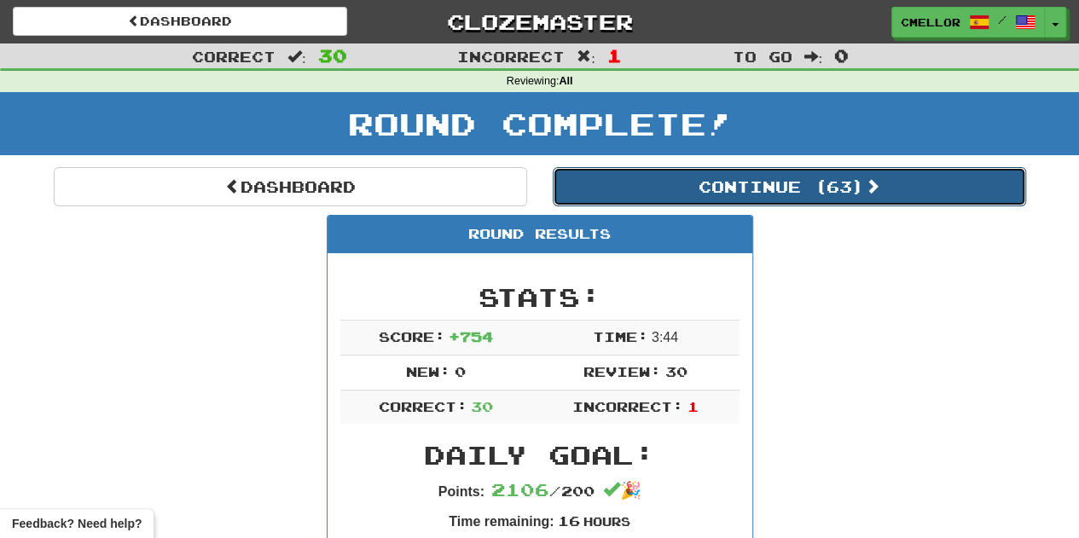 This screenshot has width=1079, height=538. Describe the element at coordinates (511, 56) in the screenshot. I see `span: Incorrect` at that location.